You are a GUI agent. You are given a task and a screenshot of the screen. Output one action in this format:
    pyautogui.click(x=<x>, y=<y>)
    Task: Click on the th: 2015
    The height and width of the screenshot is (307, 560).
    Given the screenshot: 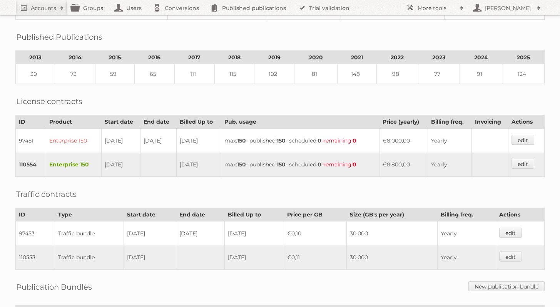 What is the action you would take?
    pyautogui.click(x=115, y=57)
    